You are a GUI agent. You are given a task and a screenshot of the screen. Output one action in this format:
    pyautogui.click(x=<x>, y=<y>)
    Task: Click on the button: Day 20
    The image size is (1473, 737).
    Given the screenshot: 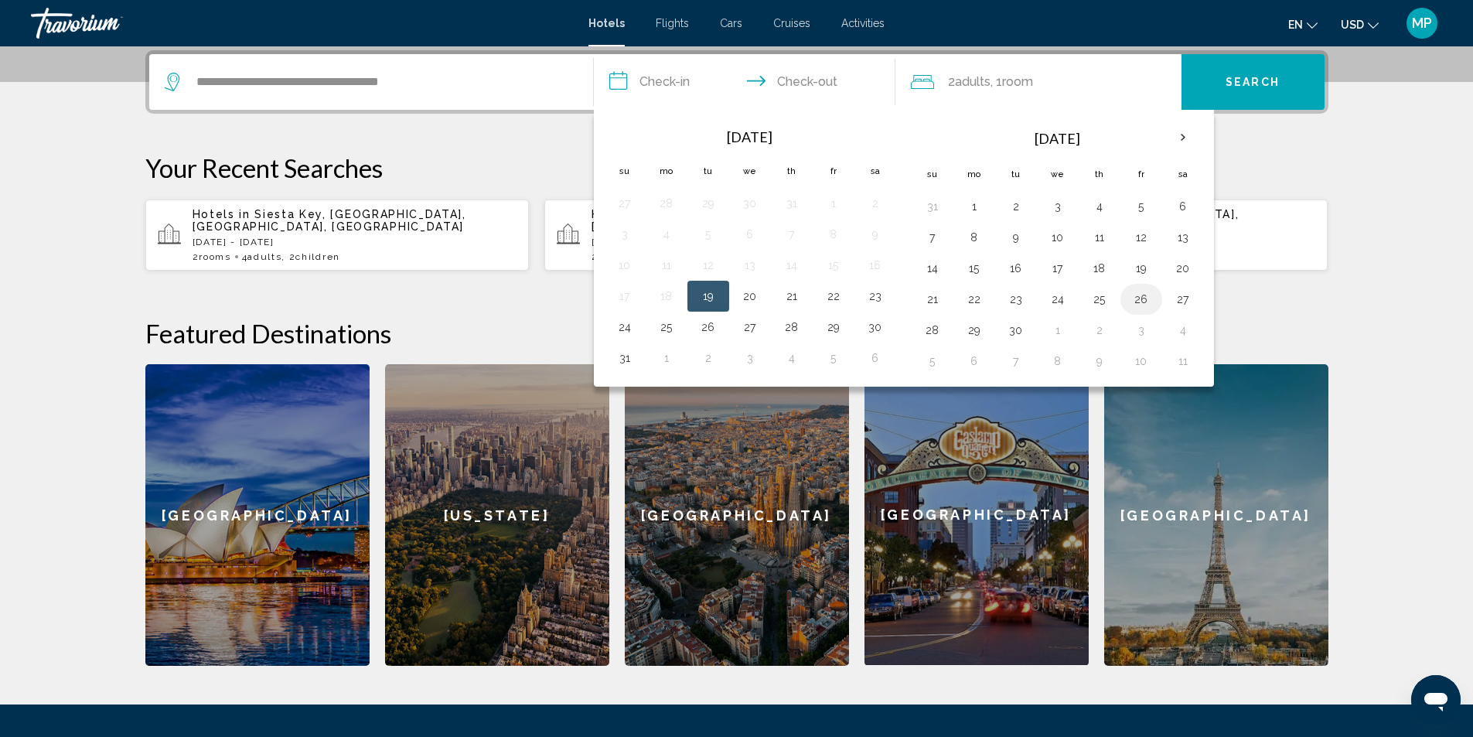 What is the action you would take?
    pyautogui.click(x=1183, y=268)
    